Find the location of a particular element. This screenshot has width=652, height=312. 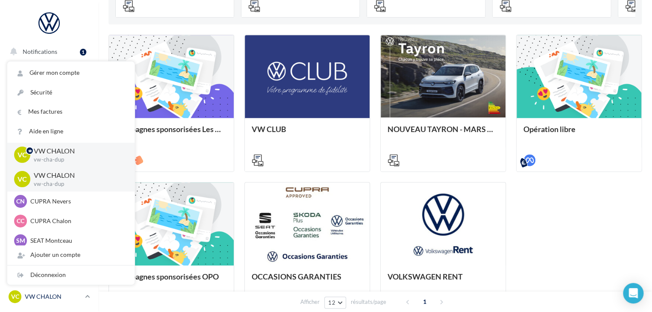

a: Mes factures is located at coordinates (71, 112).